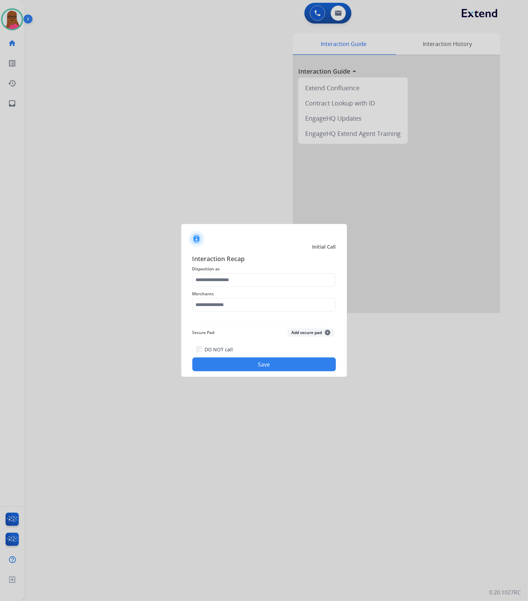 The height and width of the screenshot is (601, 528). What do you see at coordinates (311, 333) in the screenshot?
I see `button: Add secure pad+` at bounding box center [311, 333].